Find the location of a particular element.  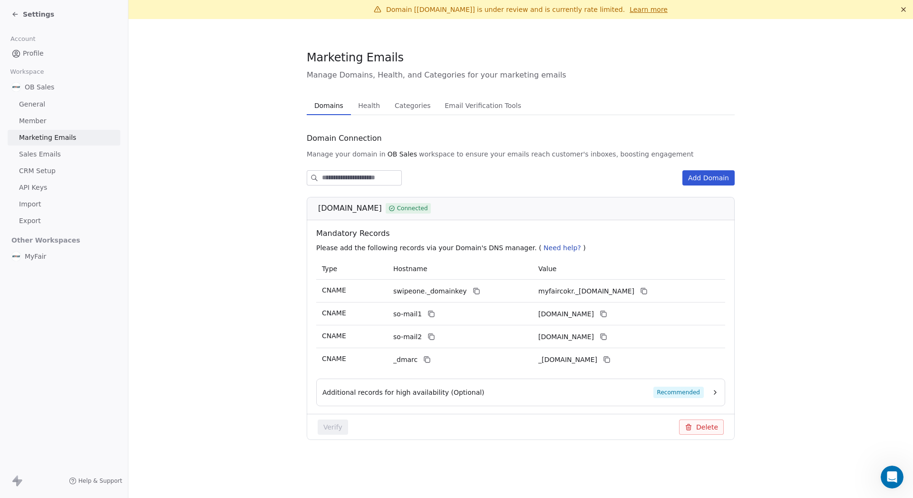

p: Active is located at coordinates (56, 17).